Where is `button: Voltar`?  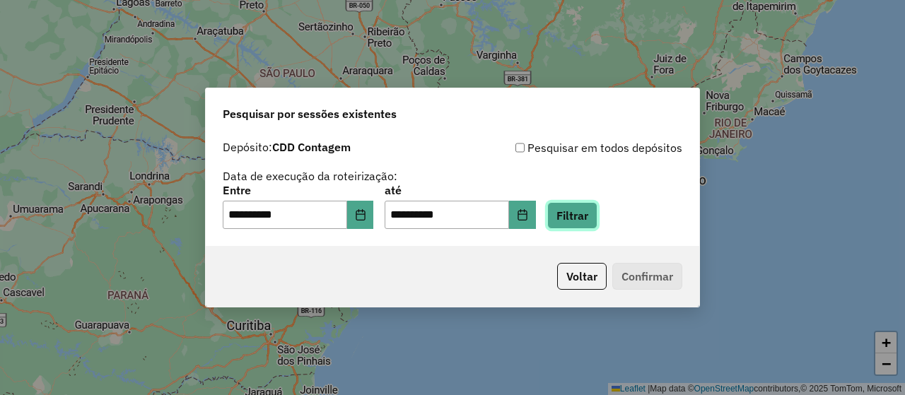 button: Voltar is located at coordinates (582, 276).